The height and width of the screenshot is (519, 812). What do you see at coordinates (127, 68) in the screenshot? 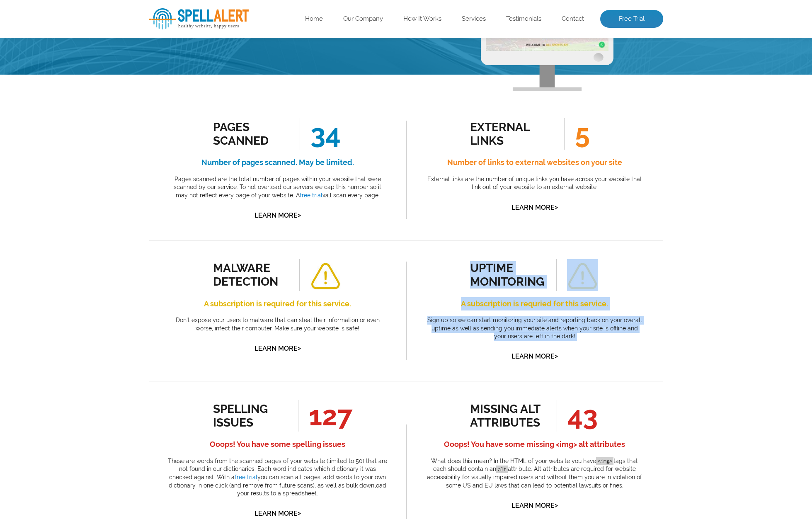
I see `a: /tennis-api-documentation` at bounding box center [127, 68].